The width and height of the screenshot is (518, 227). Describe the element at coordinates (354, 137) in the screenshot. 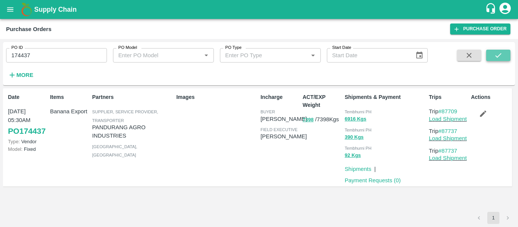

I see `button: 390 Kgs` at that location.